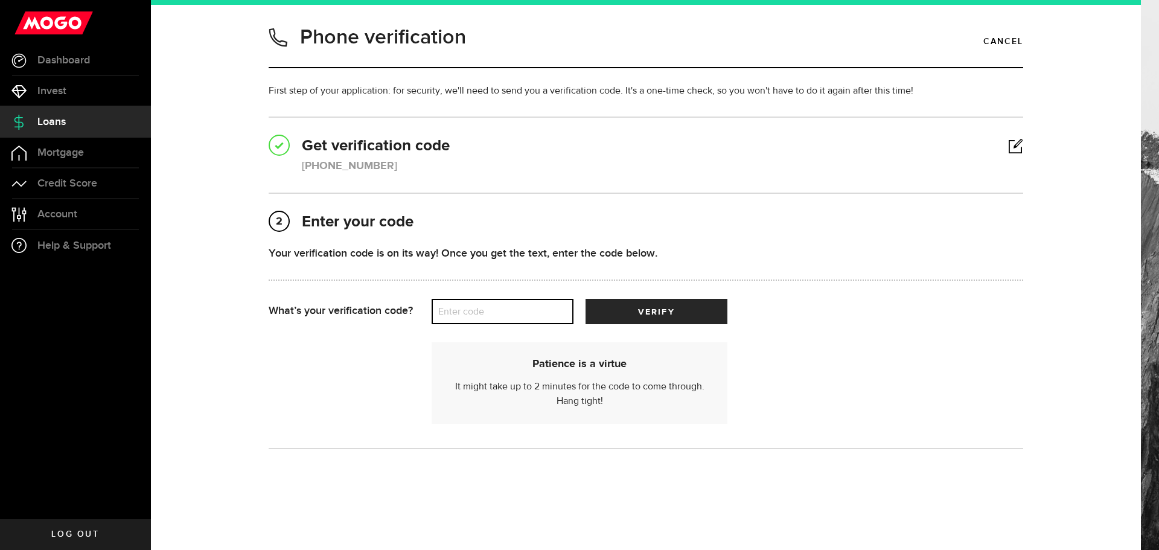 This screenshot has width=1159, height=550. I want to click on span: Mortgage, so click(60, 153).